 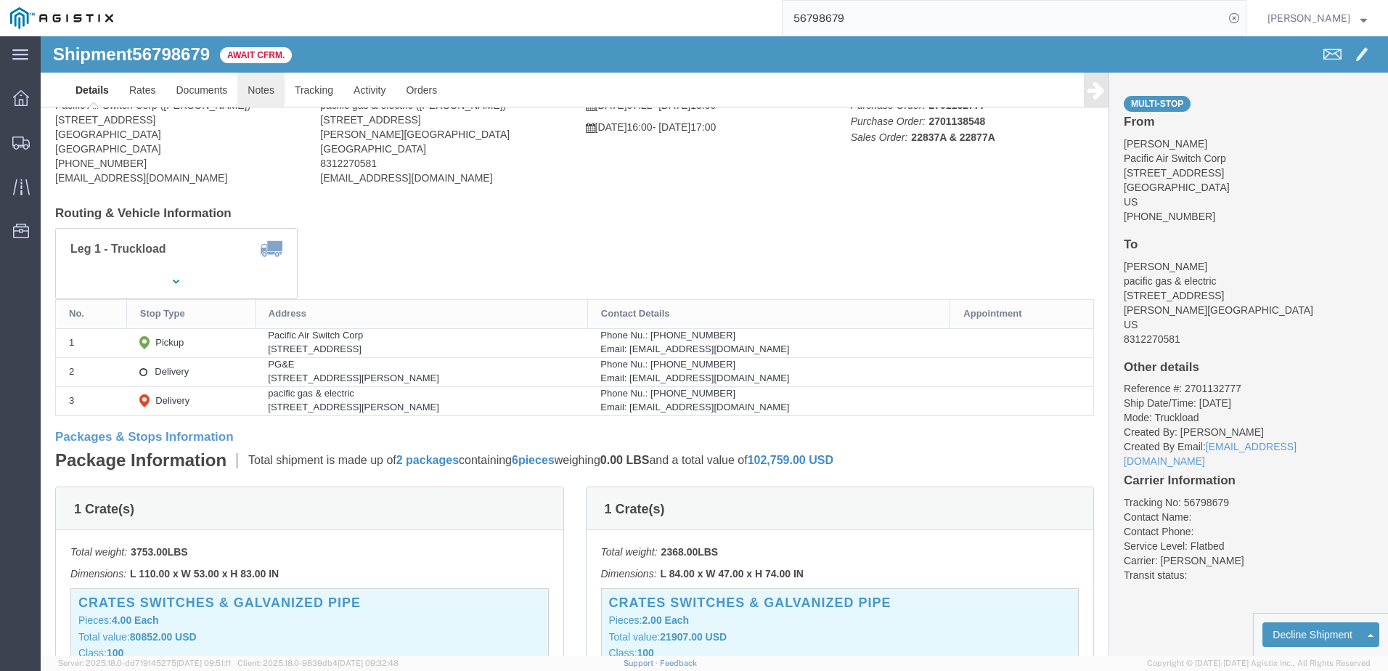 What do you see at coordinates (144, 663) in the screenshot?
I see `span: Server: 2025.18.0-dd719145275` at bounding box center [144, 663].